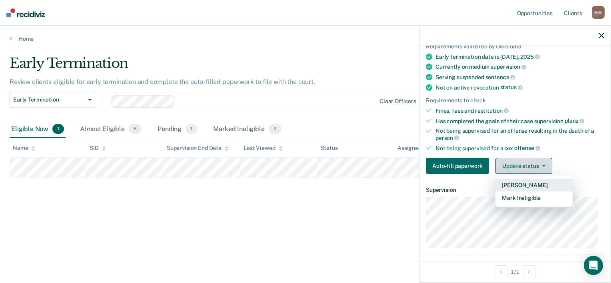  Describe the element at coordinates (520, 67) in the screenshot. I see `div: Currently on medium` at that location.